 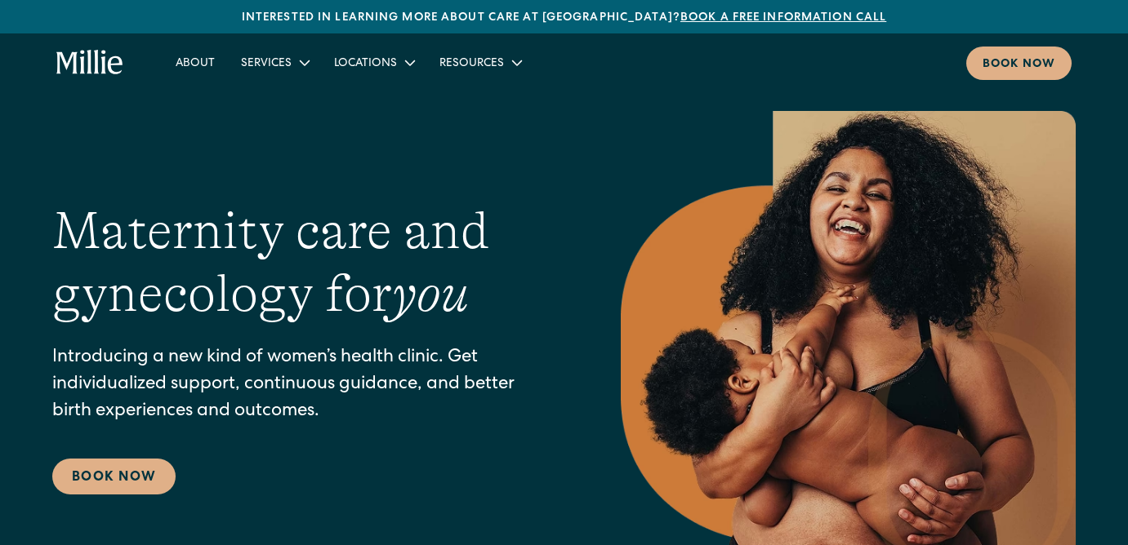 What do you see at coordinates (304, 385) in the screenshot?
I see `p: Introducing a new kind of women’s health clinic. Get individualized support, continuous guidance,...` at bounding box center [304, 385].